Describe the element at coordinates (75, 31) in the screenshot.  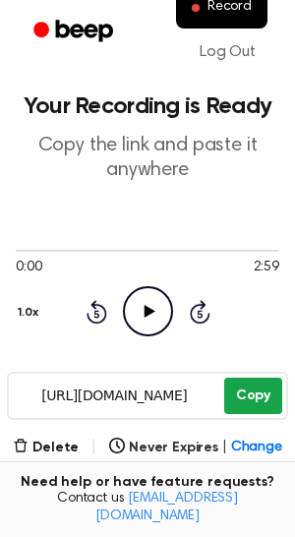
I see `a: Beep` at that location.